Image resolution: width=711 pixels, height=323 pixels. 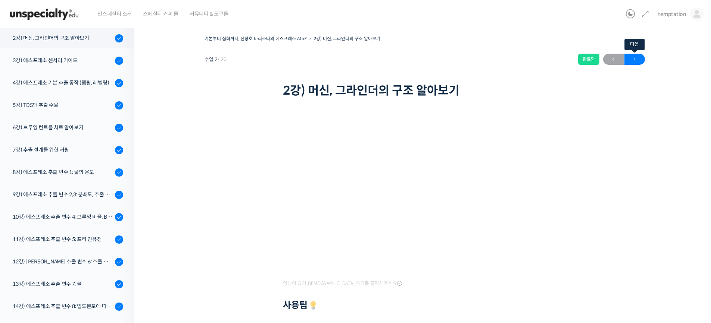 I want to click on span: 대화, so click(x=73, y=251).